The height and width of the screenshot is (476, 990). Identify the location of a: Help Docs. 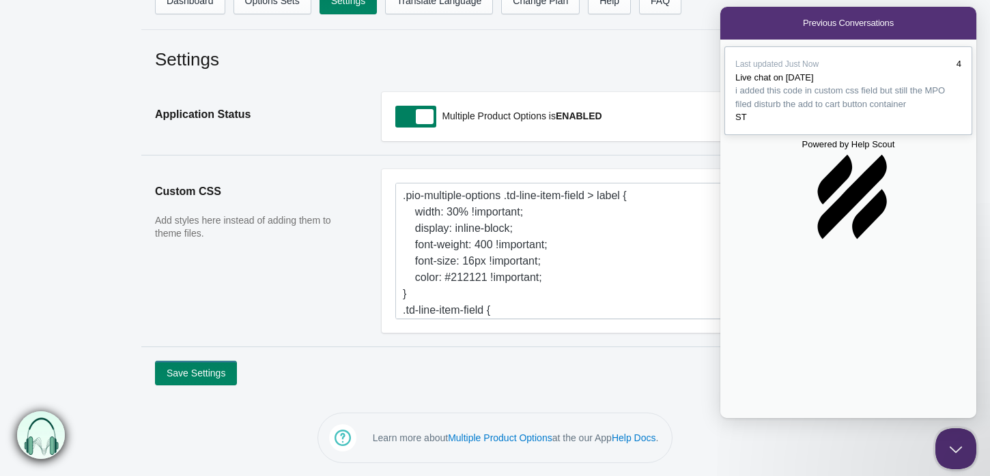
(633, 438).